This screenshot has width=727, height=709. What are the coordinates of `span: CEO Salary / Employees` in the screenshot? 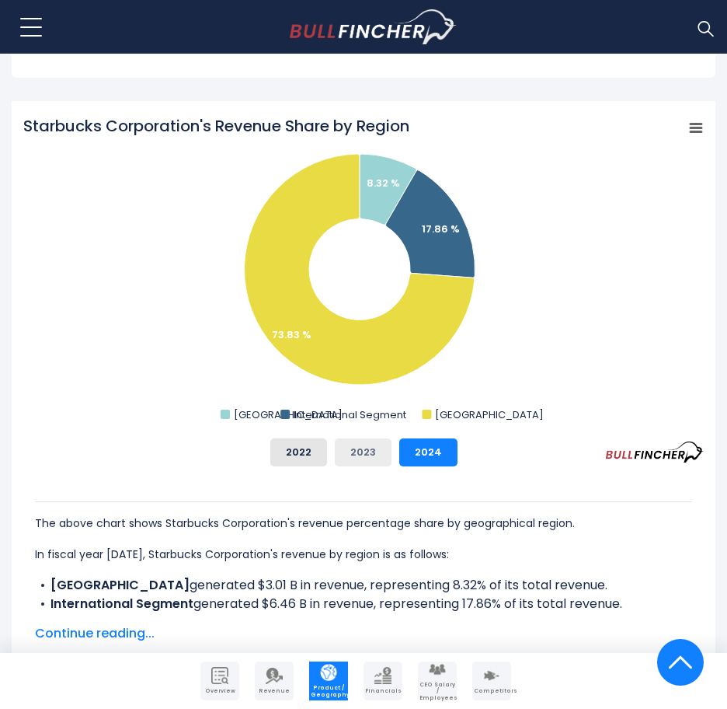 It's located at (437, 691).